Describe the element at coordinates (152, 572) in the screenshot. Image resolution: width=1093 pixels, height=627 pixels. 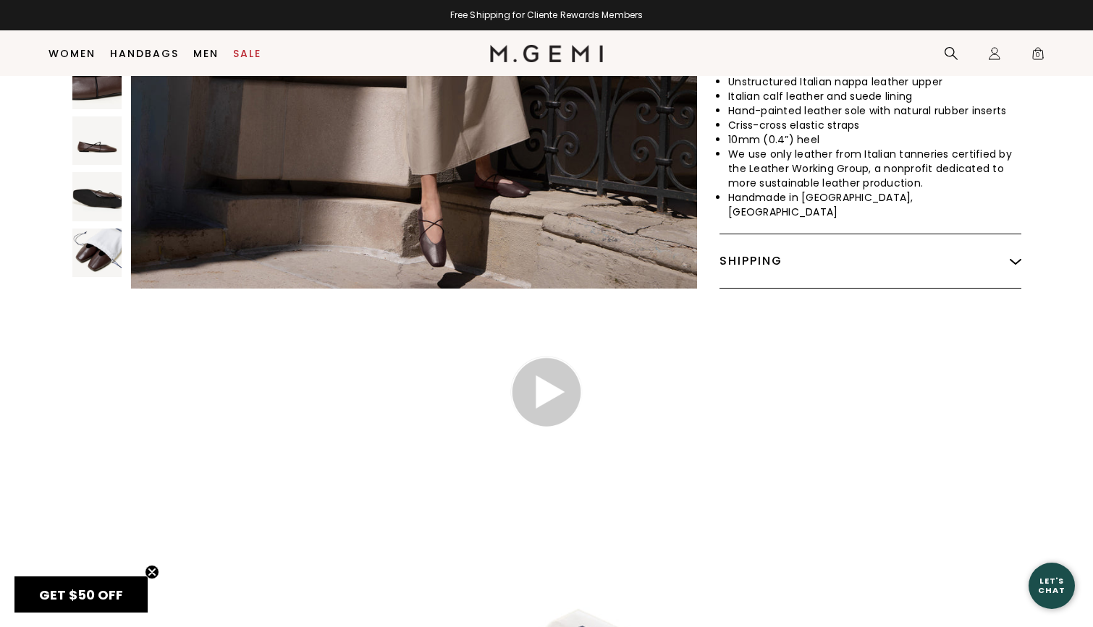
I see `button: Close teaser` at that location.